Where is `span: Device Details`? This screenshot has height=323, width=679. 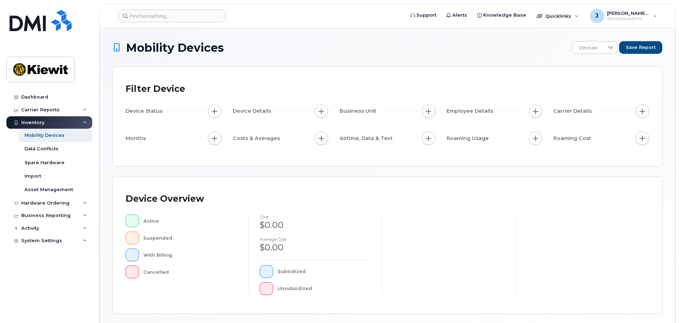 span: Device Details is located at coordinates (253, 111).